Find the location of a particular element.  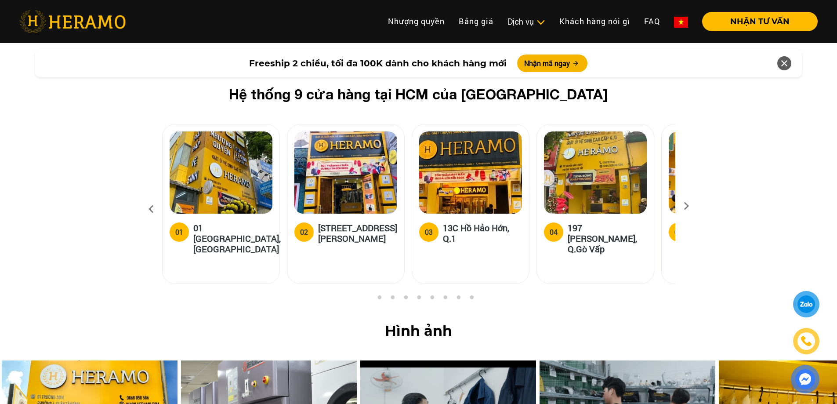

button: 3 is located at coordinates (393, 299).